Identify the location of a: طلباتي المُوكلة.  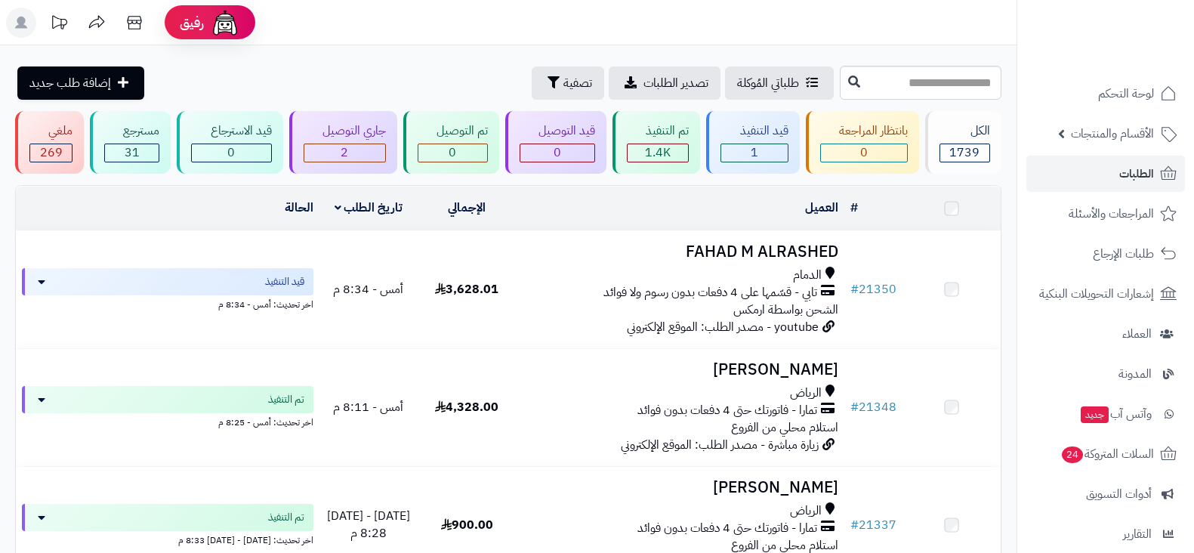
(780, 83).